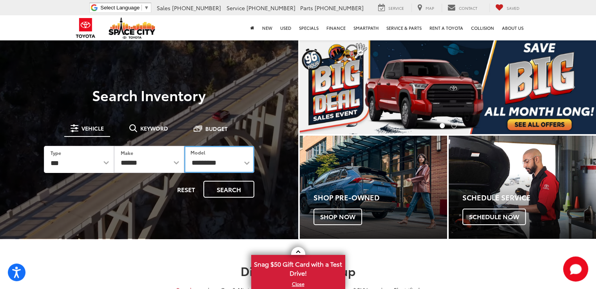 Image resolution: width=596 pixels, height=289 pixels. Describe the element at coordinates (373, 187) in the screenshot. I see `a: Shop Pre-Owned Shop Now` at that location.